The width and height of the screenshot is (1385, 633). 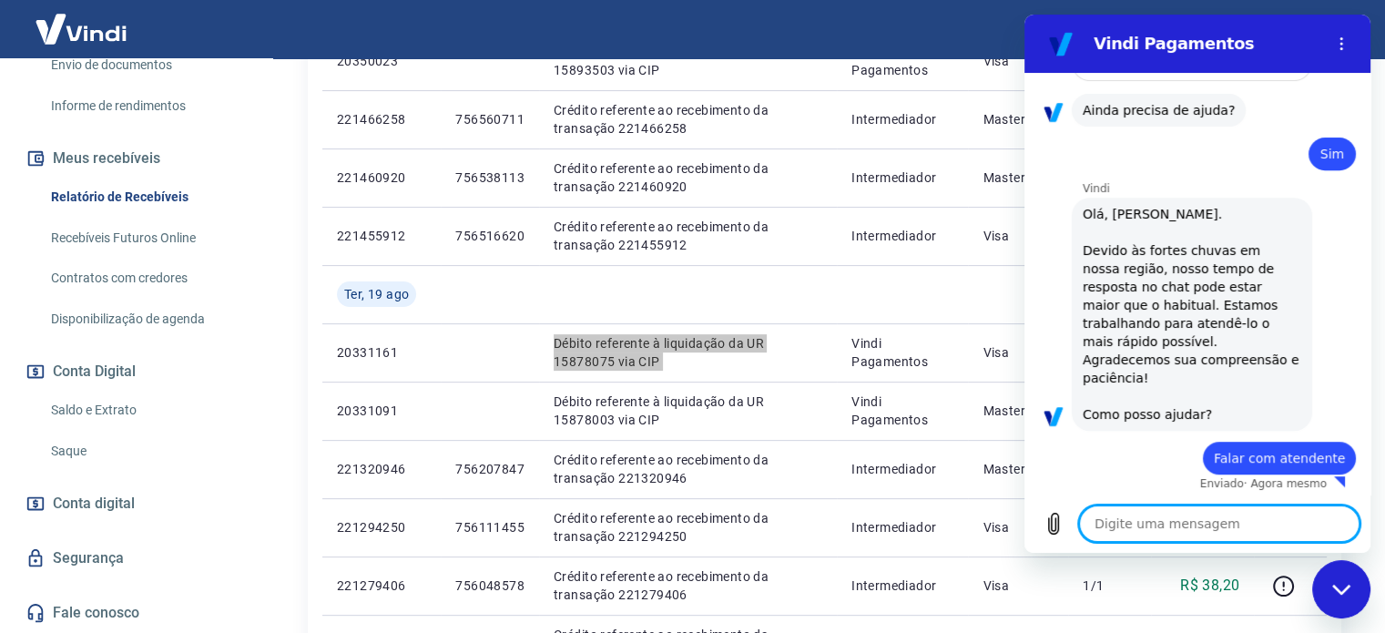 What do you see at coordinates (136, 371) in the screenshot?
I see `button: Conta Digital` at bounding box center [136, 371].